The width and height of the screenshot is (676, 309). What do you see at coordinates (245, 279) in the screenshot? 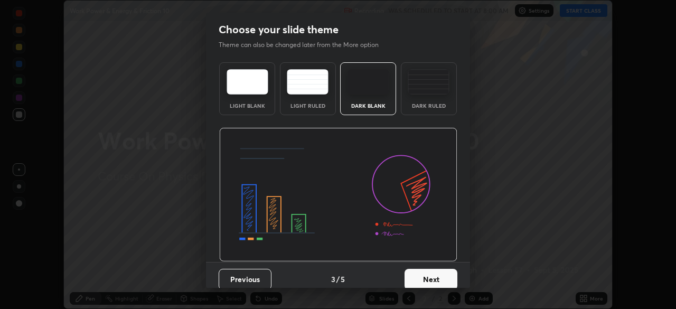
I see `button: Previous` at bounding box center [245, 279].